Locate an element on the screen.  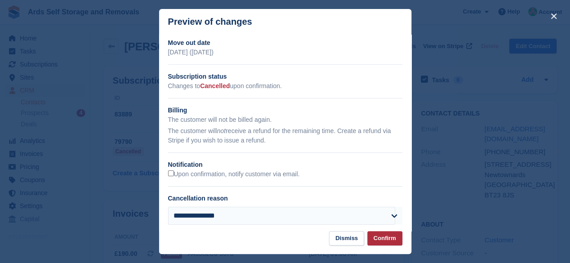
p: Preview of changes is located at coordinates (210, 22).